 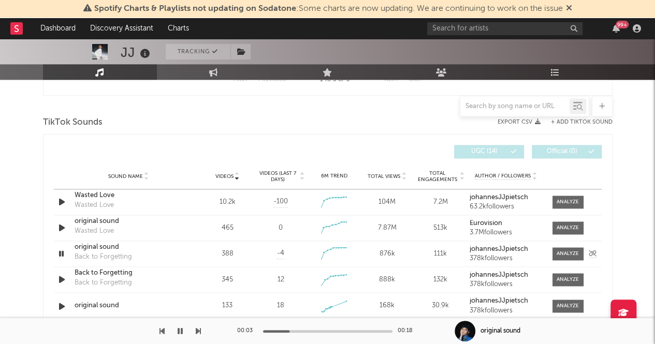 I want to click on span: Videos (last 7 days), so click(x=277, y=177).